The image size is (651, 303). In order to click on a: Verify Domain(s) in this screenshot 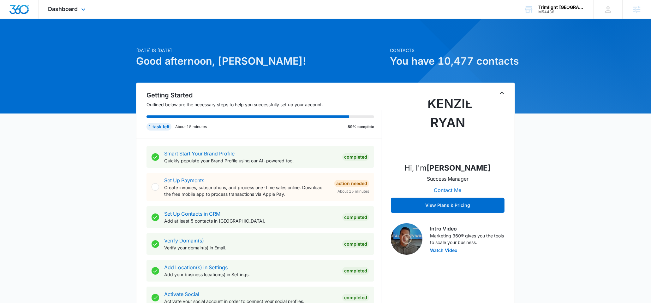, I will do `click(184, 241)`.